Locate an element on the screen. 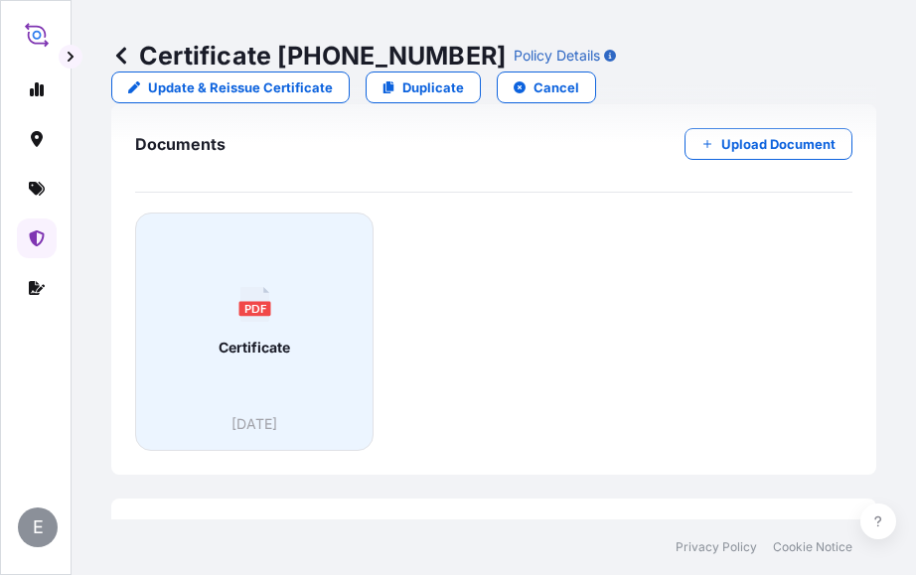 The image size is (916, 575). p: Duplicate is located at coordinates (433, 87).